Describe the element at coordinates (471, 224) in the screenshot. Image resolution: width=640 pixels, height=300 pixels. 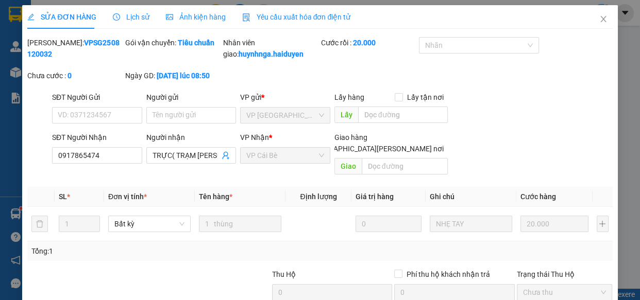
I see `input: Ghi Chú` at that location.